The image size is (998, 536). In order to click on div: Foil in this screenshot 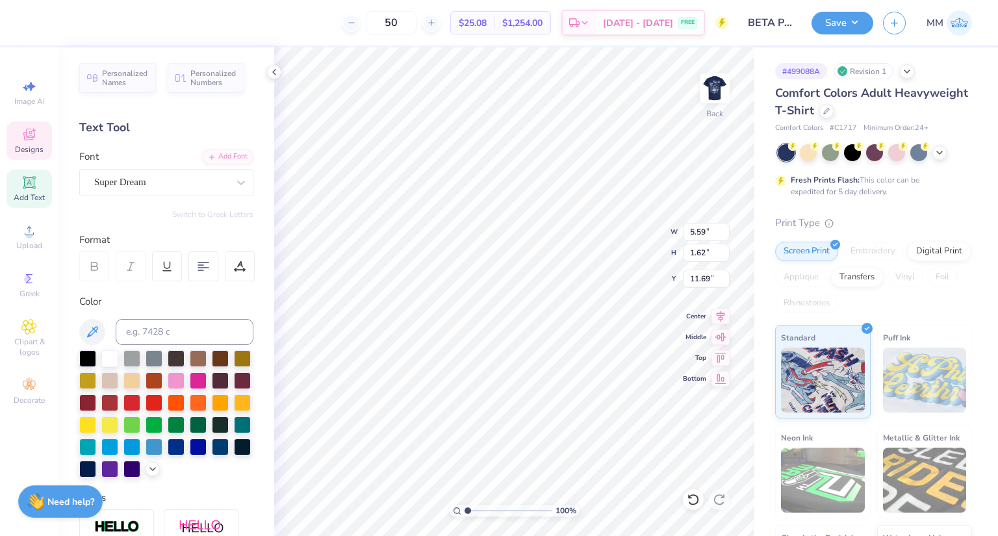, I will do `click(942, 277)`.